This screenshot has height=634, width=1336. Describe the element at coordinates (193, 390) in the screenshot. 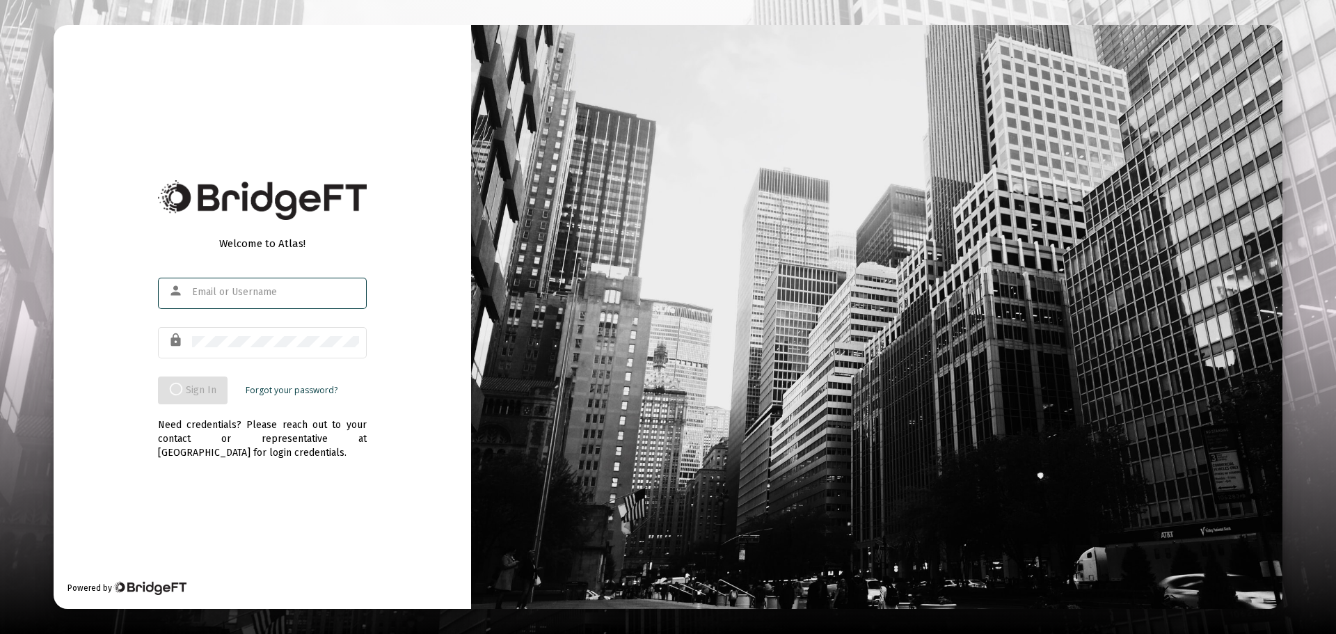

I see `span: Sign In` at that location.